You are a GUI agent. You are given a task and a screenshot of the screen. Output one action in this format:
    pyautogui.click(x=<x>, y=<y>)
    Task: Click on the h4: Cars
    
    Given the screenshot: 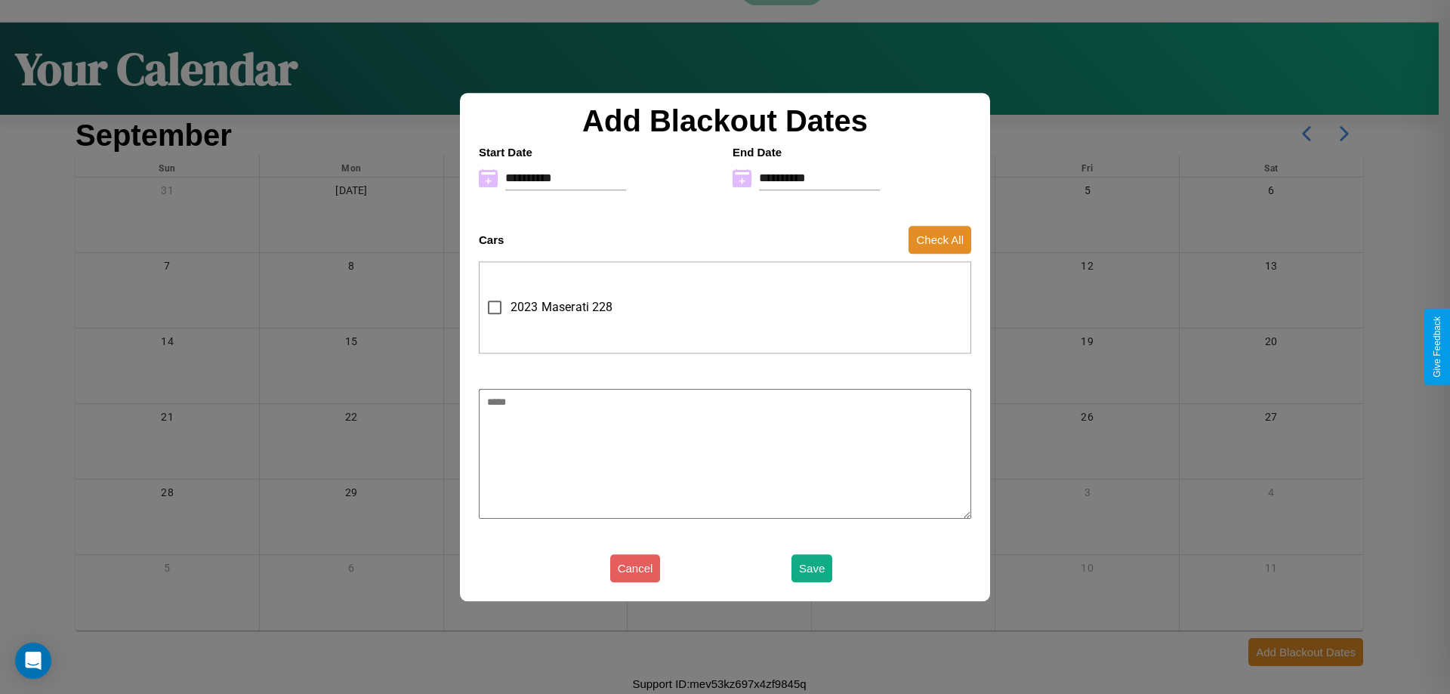 What is the action you would take?
    pyautogui.click(x=491, y=239)
    